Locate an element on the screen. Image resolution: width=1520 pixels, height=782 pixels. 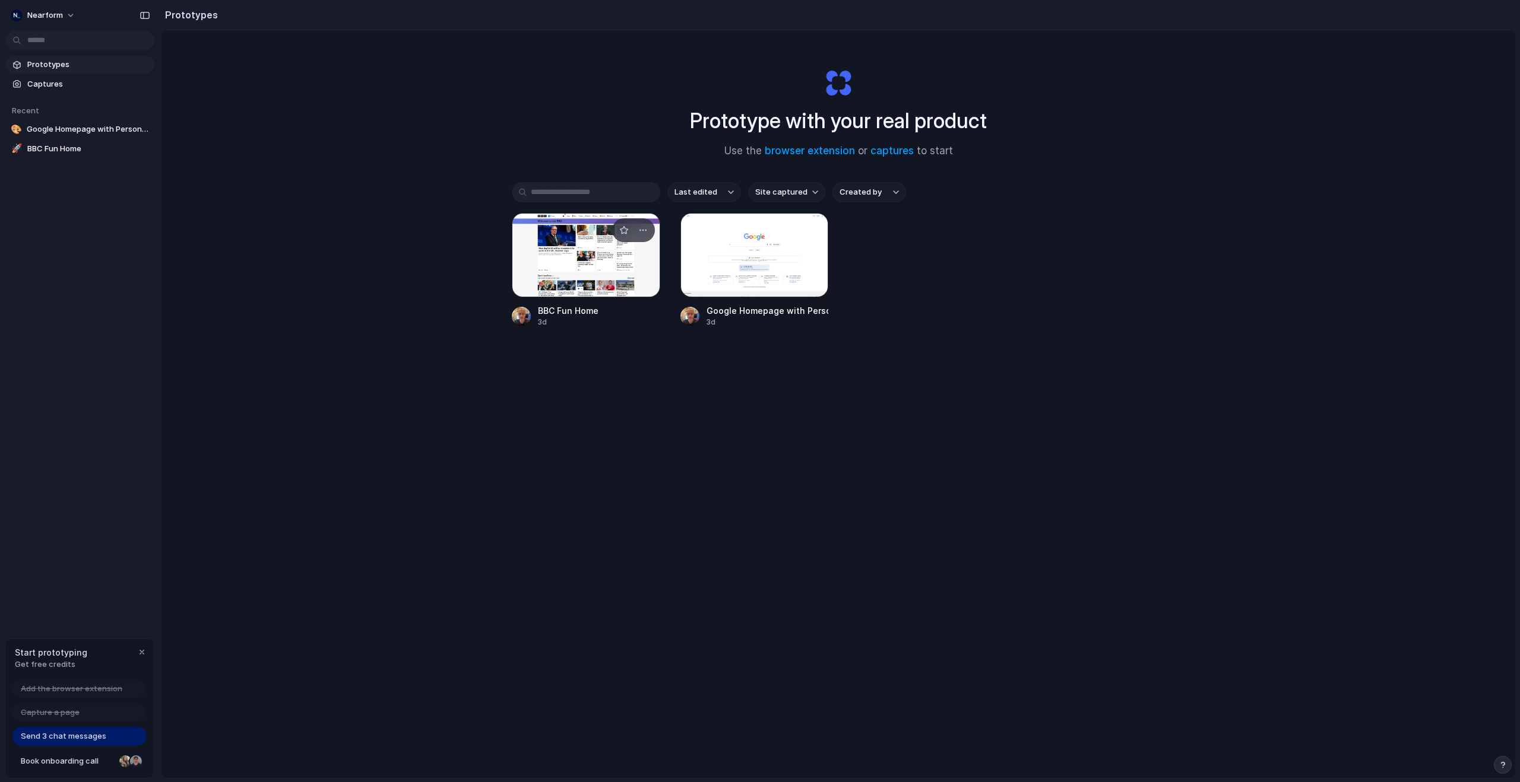
span: Nearform is located at coordinates (45, 15).